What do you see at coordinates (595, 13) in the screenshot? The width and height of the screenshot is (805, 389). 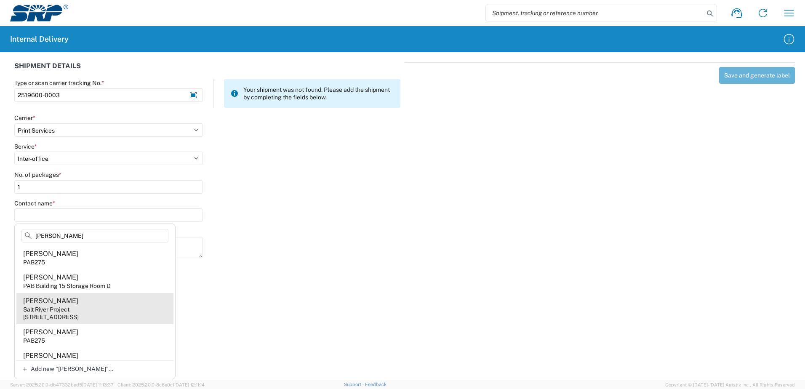 I see `input: Shipment, tracking or reference number` at bounding box center [595, 13].